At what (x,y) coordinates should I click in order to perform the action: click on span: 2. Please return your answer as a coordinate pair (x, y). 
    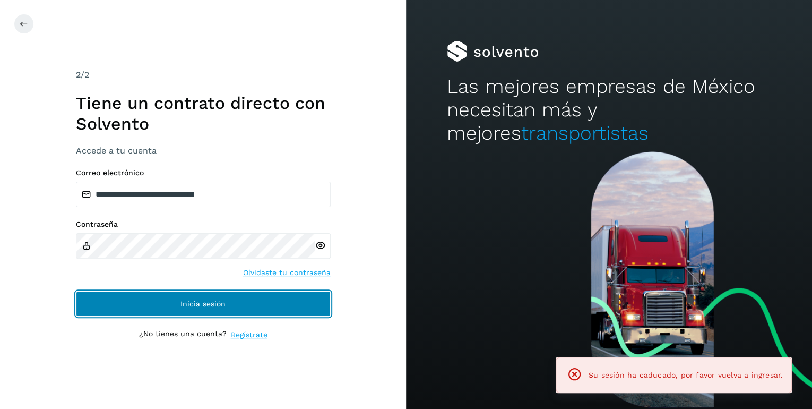
    Looking at the image, I should click on (78, 74).